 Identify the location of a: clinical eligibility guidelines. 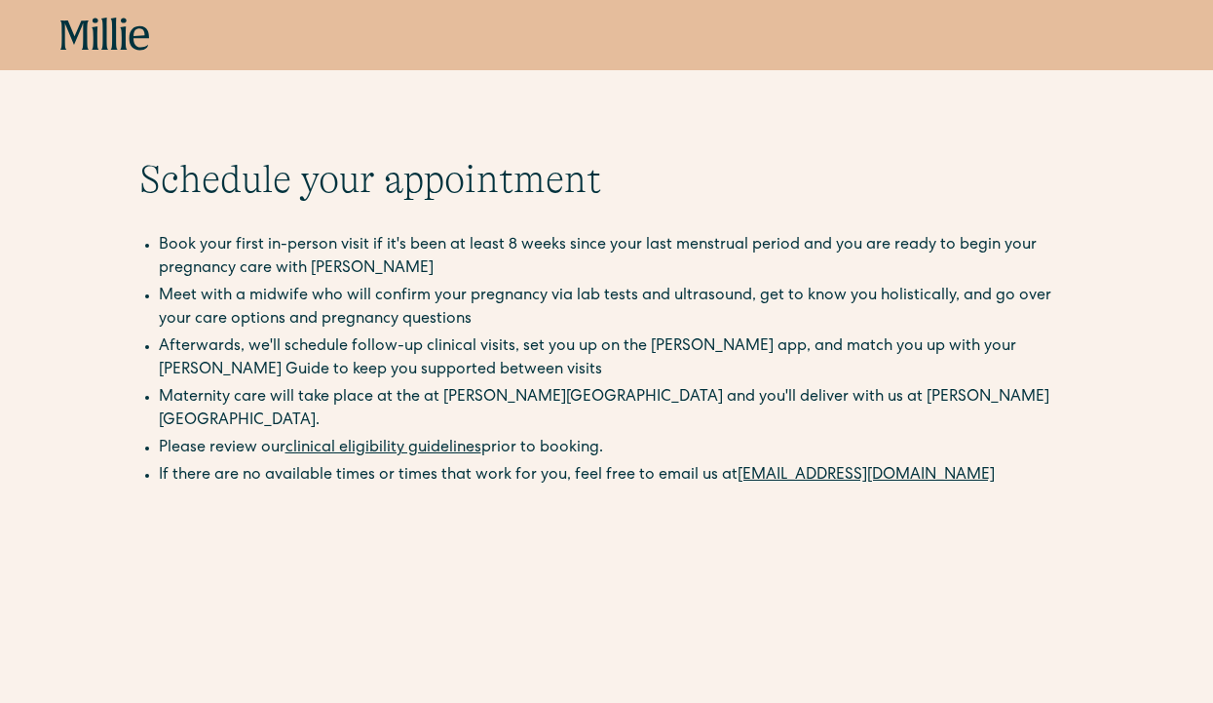
(383, 448).